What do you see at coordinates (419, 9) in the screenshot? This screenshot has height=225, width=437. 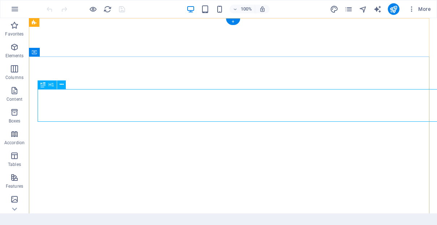 I see `span: More` at bounding box center [419, 9].